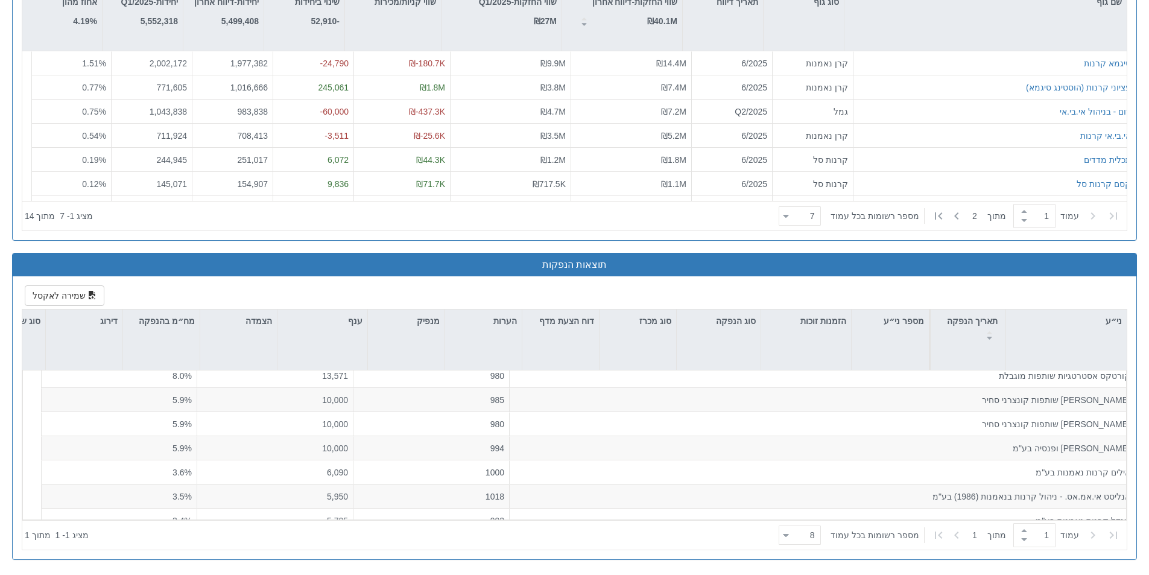 This screenshot has height=575, width=1149. I want to click on div: מגדל קרנות נאמנות בע"מ, so click(822, 520).